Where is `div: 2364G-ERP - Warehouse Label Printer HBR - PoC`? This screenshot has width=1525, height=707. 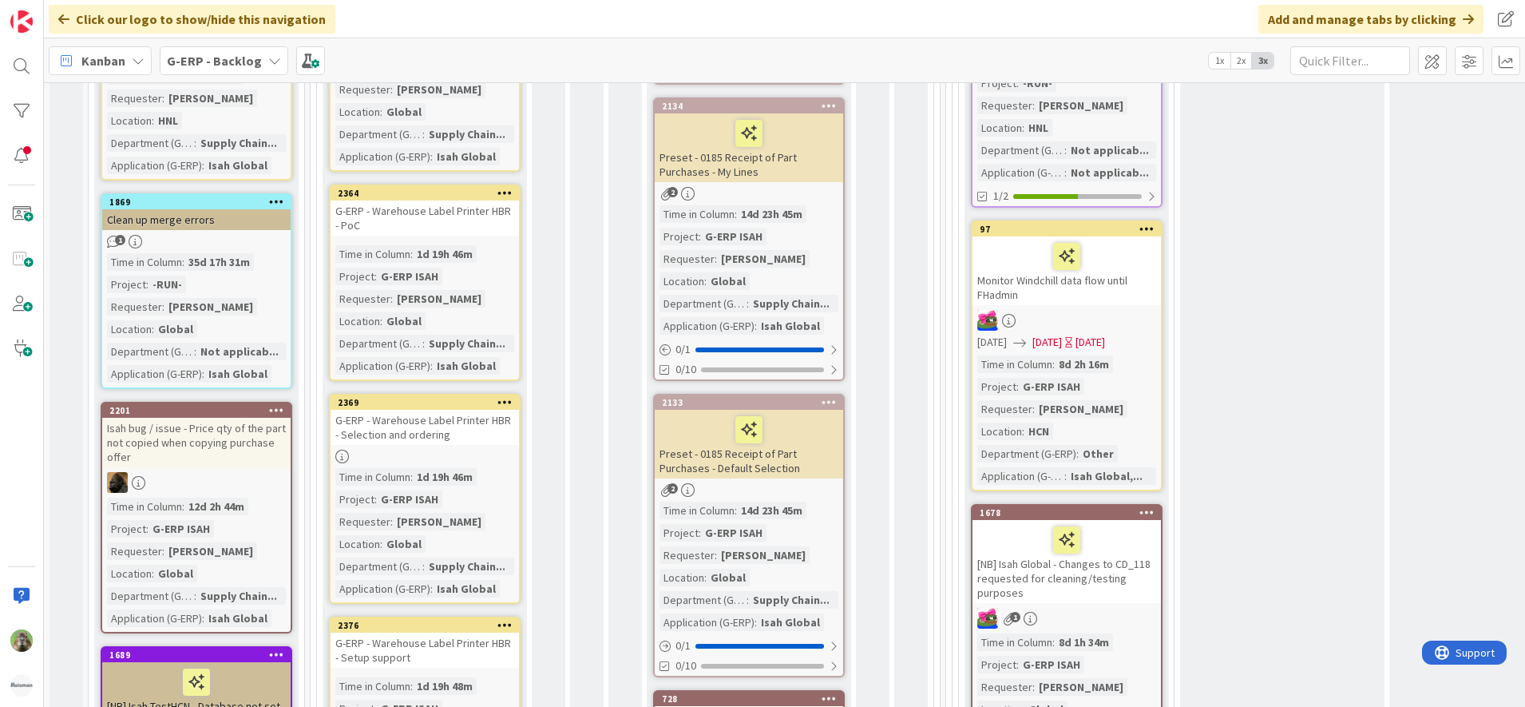
div: 2364G-ERP - Warehouse Label Printer HBR - PoC is located at coordinates (425, 211).